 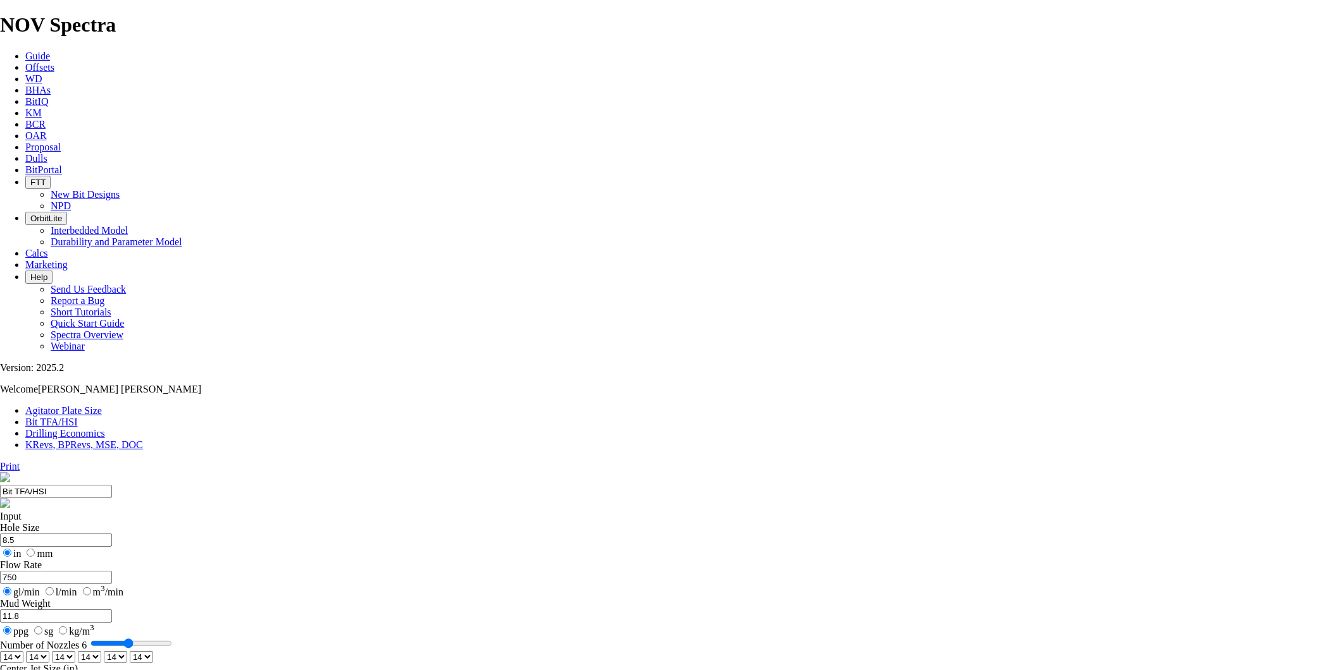 What do you see at coordinates (37, 101) in the screenshot?
I see `a: BitIQ` at bounding box center [37, 101].